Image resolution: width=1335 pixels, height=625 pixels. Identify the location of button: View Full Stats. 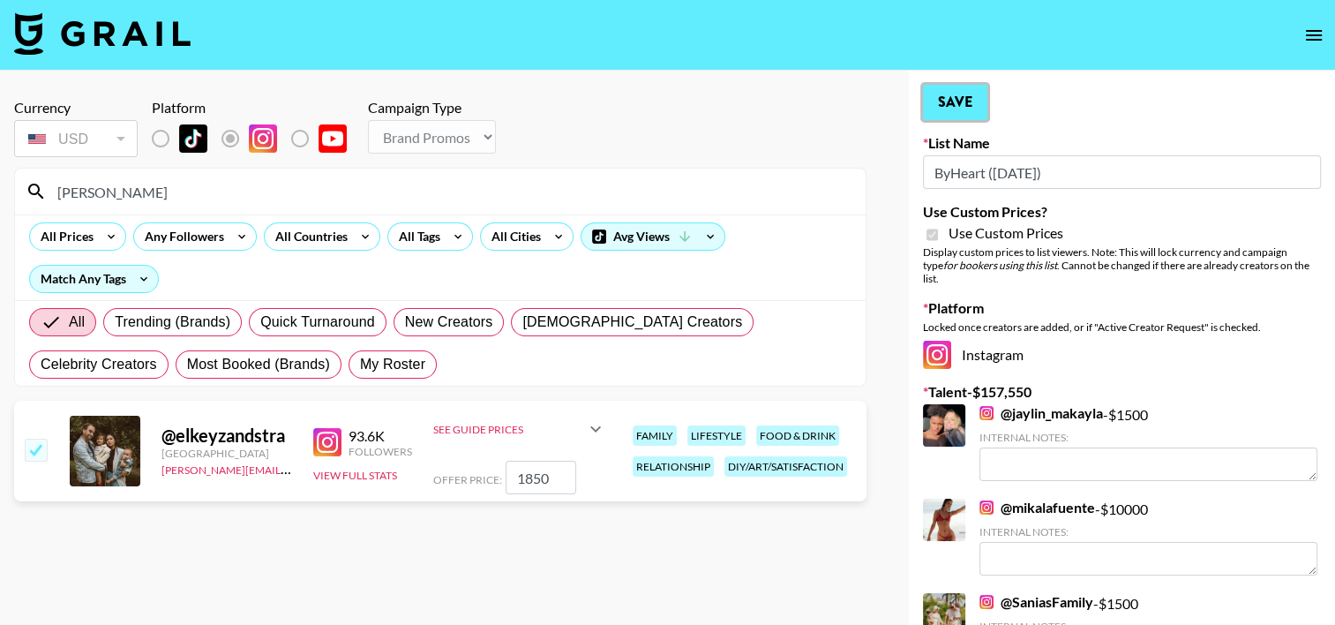
(355, 475).